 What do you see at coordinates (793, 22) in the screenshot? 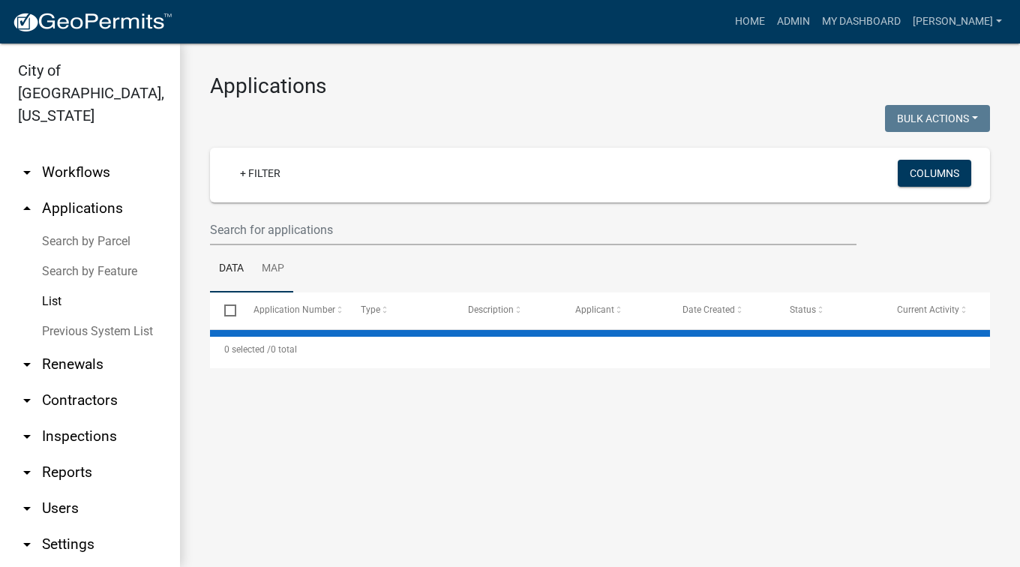
I see `a: Admin` at bounding box center [793, 22].